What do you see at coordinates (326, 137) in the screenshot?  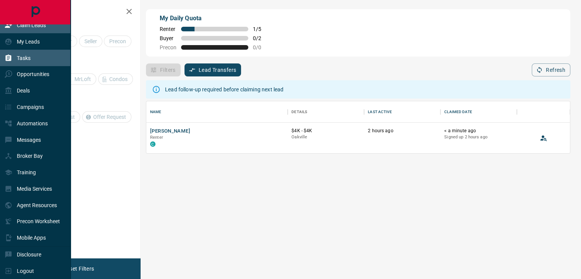 I see `p: Oakville` at bounding box center [326, 137].